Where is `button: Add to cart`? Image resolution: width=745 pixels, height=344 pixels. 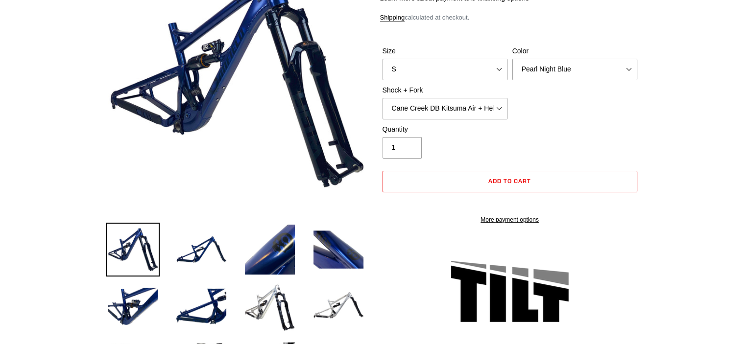 button: Add to cart is located at coordinates (510, 182).